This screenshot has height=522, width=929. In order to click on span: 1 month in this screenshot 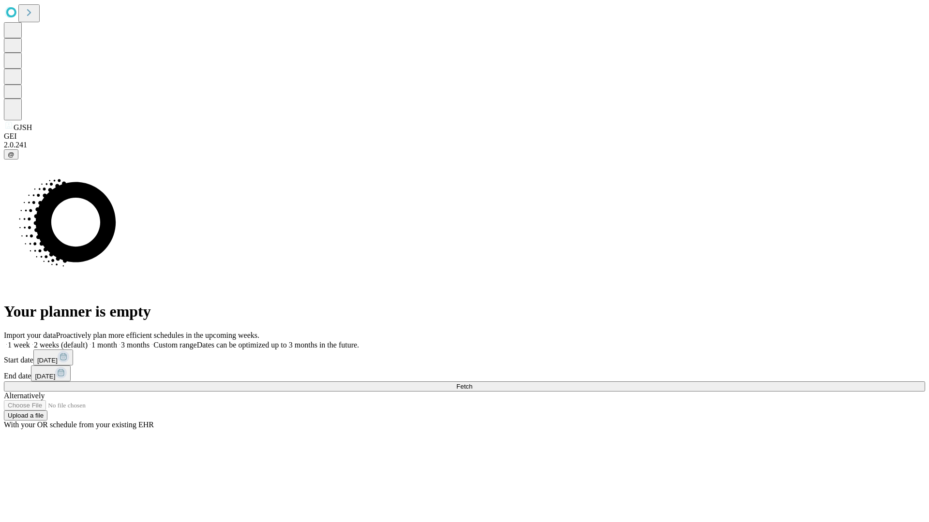, I will do `click(104, 345)`.